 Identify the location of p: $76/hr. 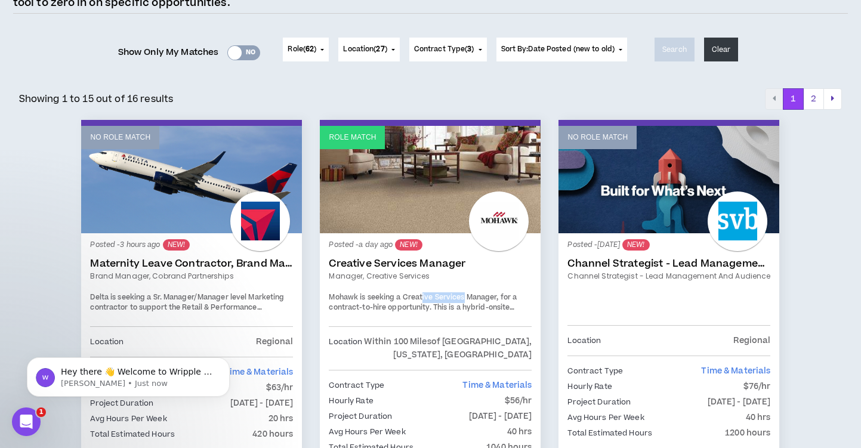
(758, 387).